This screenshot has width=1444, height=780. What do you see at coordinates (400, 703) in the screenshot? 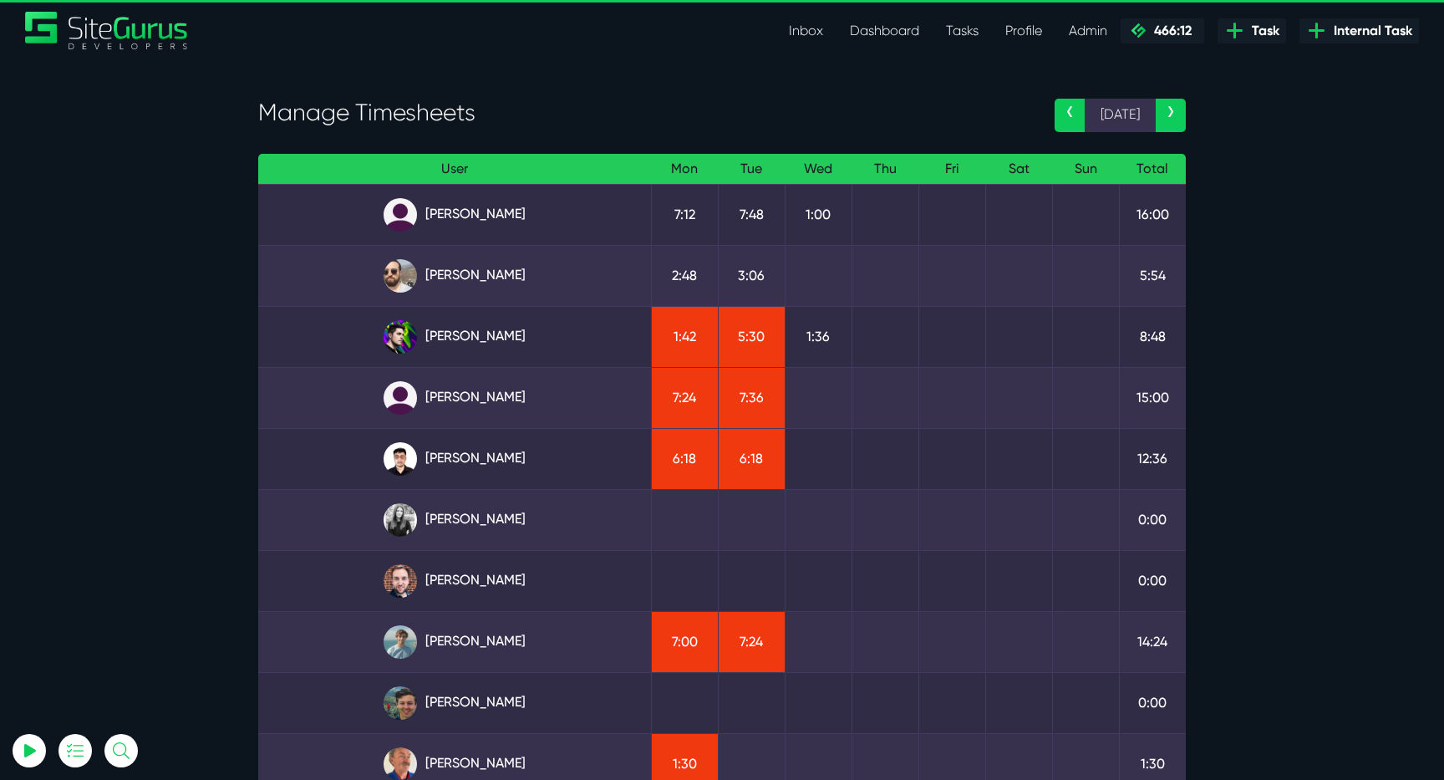
I see `img: esb8jb8dmrsykbqurfoz.jpg` at bounding box center [400, 703].